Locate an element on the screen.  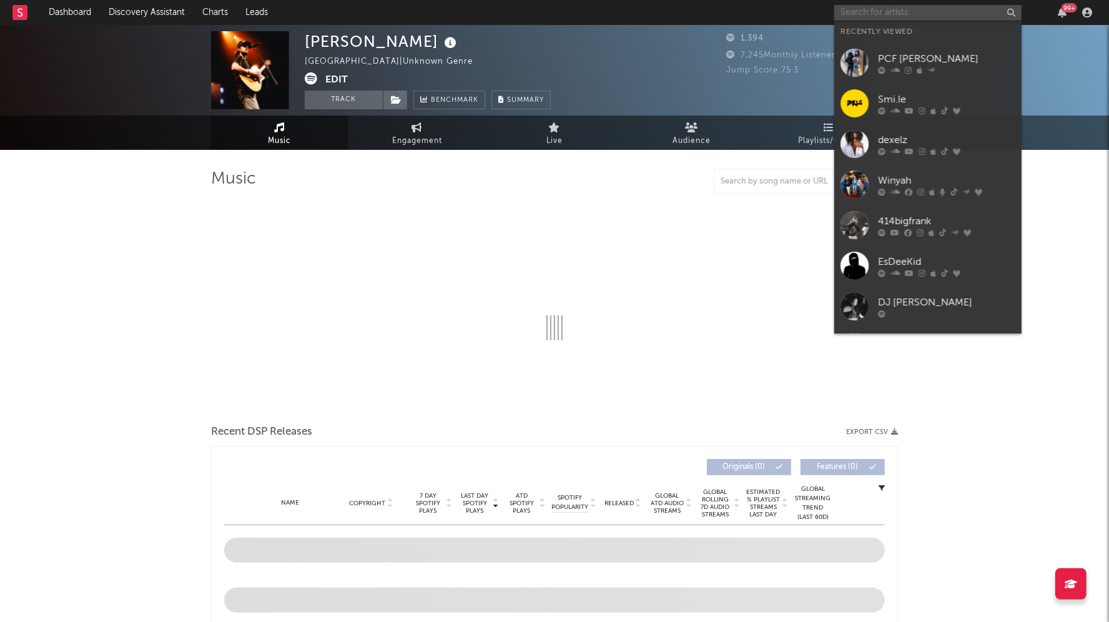
div: 99 + is located at coordinates (1069, 7).